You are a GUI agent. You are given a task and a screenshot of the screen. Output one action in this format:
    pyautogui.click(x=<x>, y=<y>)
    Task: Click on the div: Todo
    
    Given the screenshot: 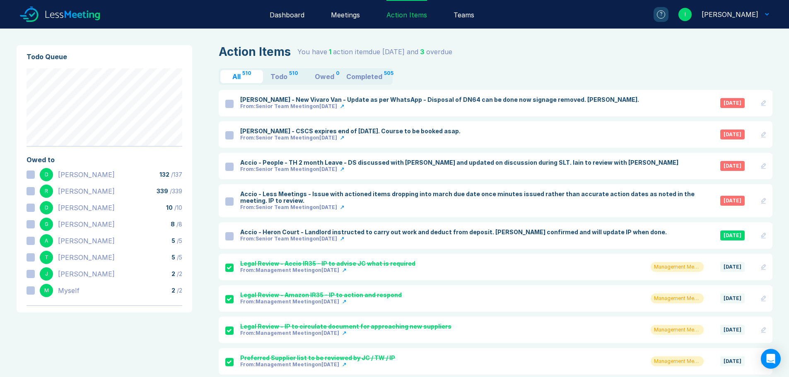 What is the action you would take?
    pyautogui.click(x=279, y=77)
    